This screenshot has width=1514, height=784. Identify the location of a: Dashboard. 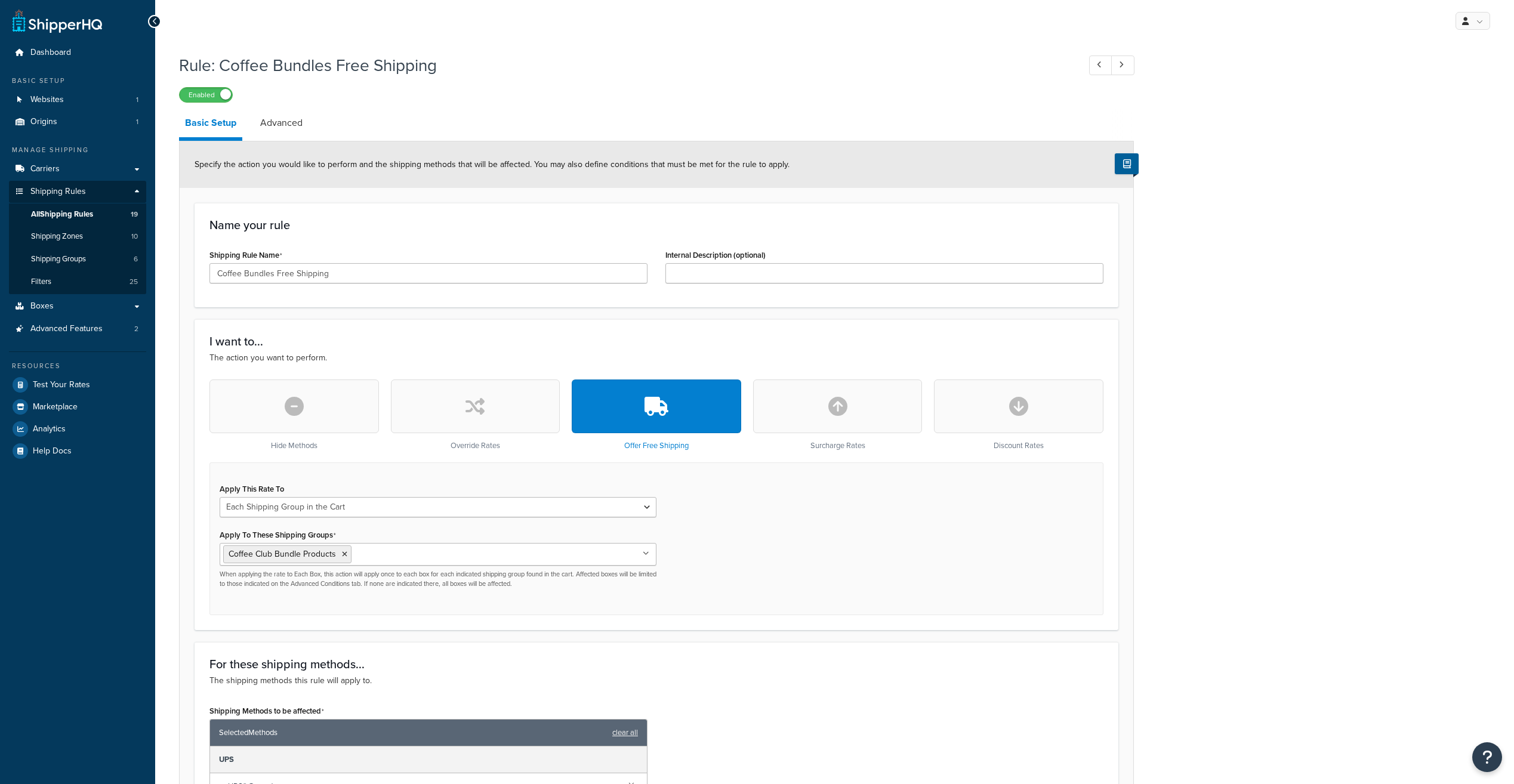
(78, 53).